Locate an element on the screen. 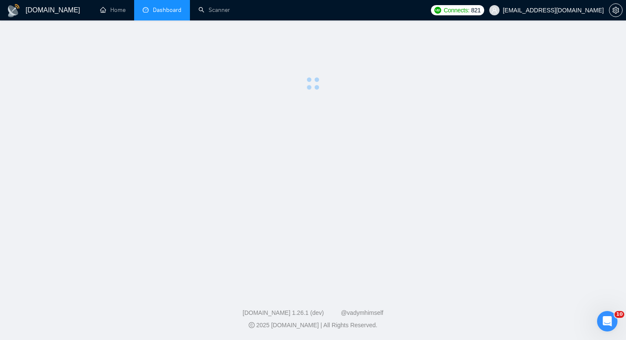  span: dashboard is located at coordinates (146, 10).